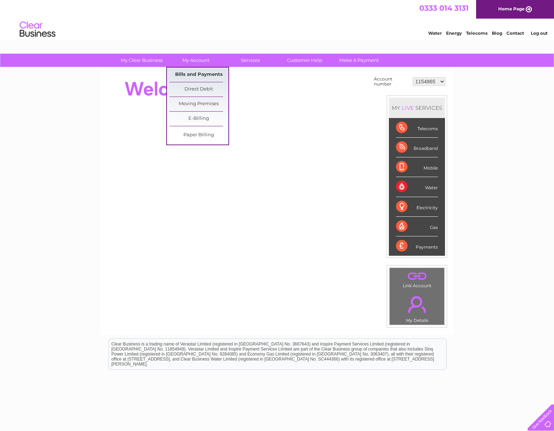  I want to click on div: MY SERVICES, so click(417, 108).